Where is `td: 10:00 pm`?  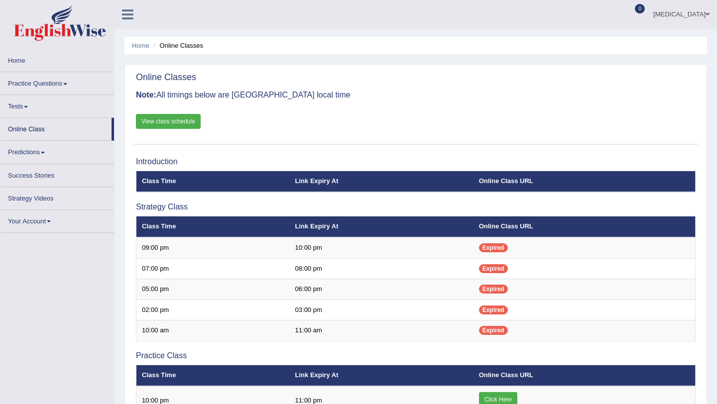
td: 10:00 pm is located at coordinates (381, 248).